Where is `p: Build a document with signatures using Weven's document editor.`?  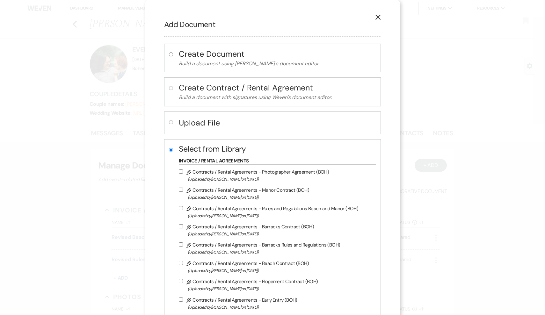
p: Build a document with signatures using Weven's document editor. is located at coordinates (277, 97).